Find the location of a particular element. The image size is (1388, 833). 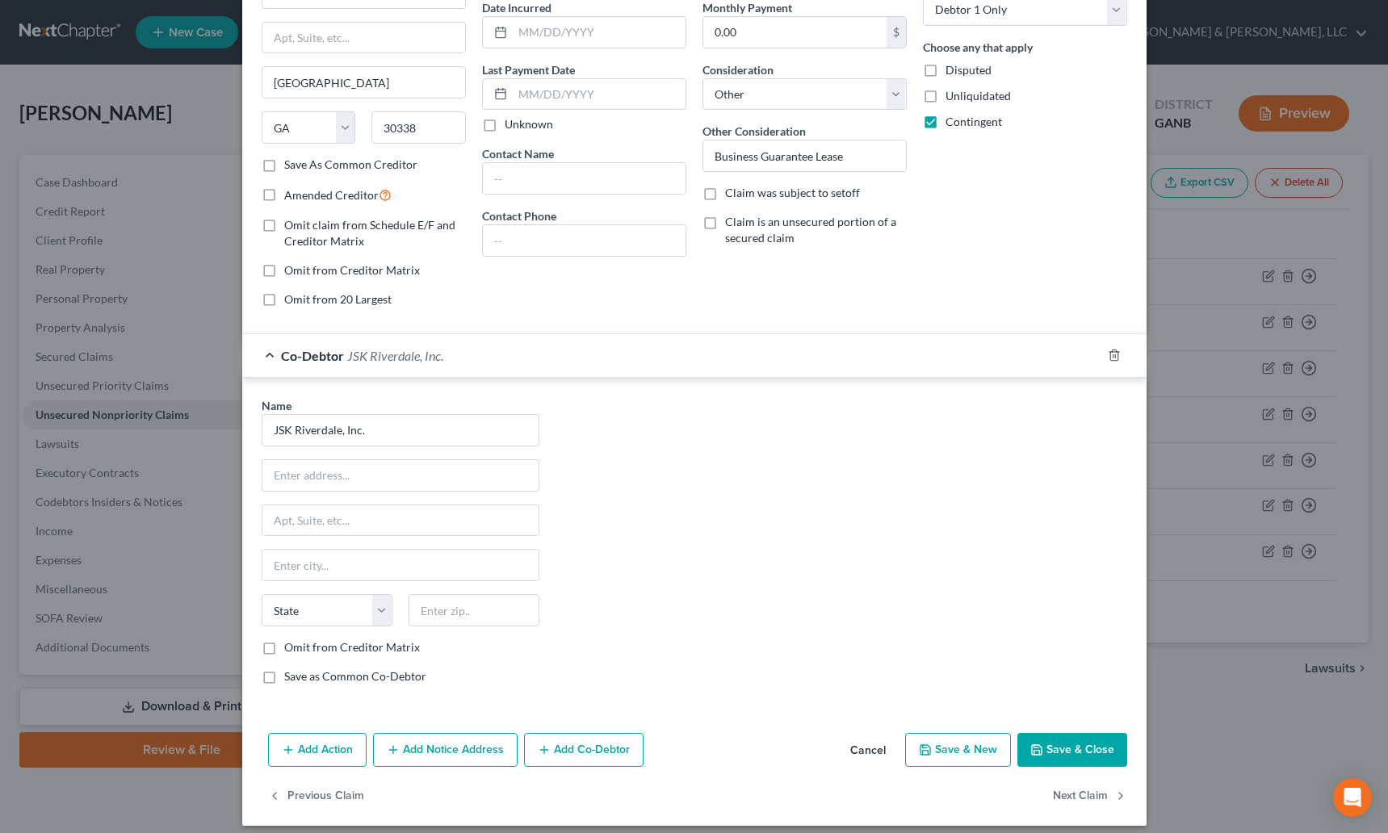

span: Co-Debtor is located at coordinates (312, 355).